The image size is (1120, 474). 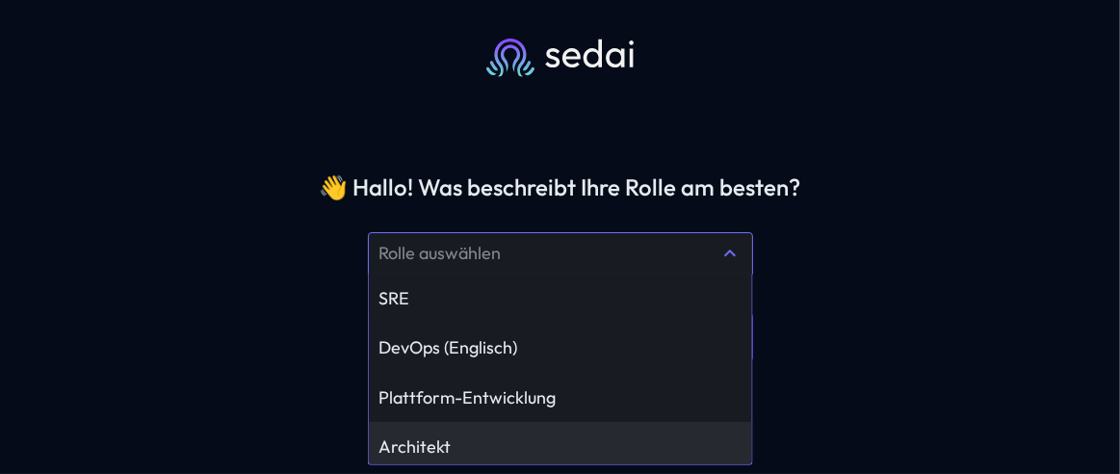 I want to click on div: Rolle auswählen, so click(x=549, y=252).